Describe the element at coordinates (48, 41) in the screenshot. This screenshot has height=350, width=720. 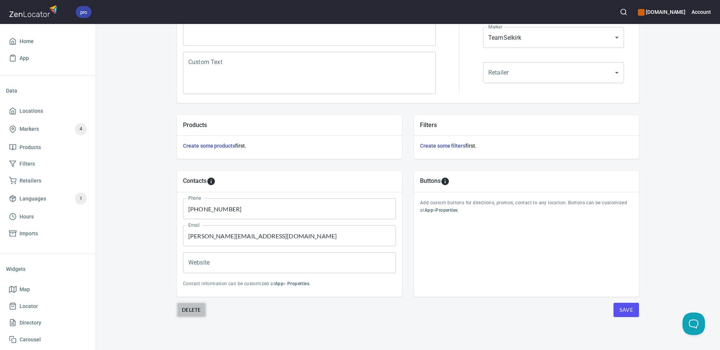
I see `a: Home` at that location.